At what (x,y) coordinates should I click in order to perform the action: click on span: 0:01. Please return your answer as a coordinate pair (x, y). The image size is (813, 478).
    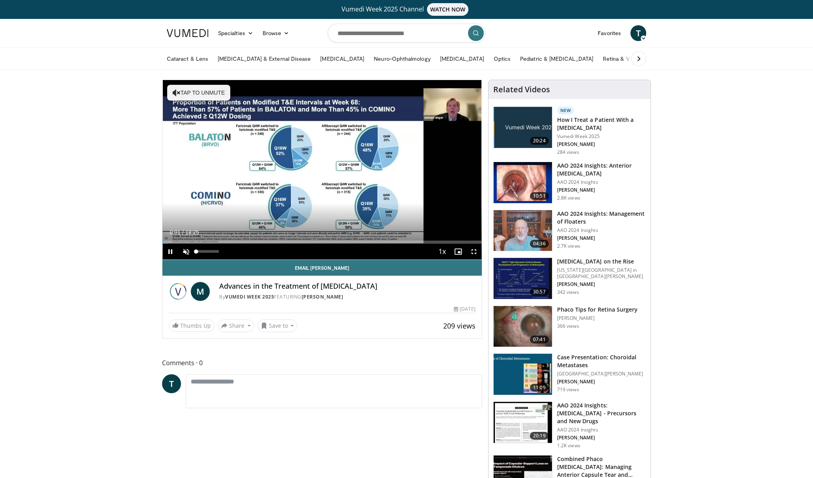
    Looking at the image, I should click on (175, 232).